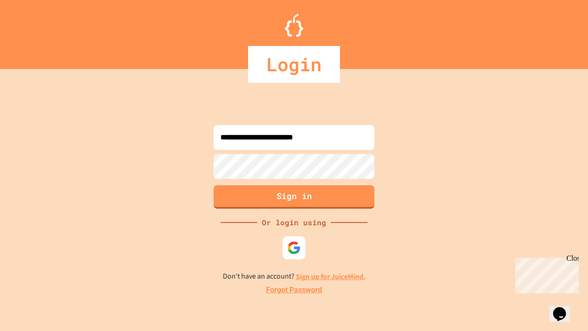 Image resolution: width=588 pixels, height=331 pixels. What do you see at coordinates (294, 64) in the screenshot?
I see `div: Login` at bounding box center [294, 64].